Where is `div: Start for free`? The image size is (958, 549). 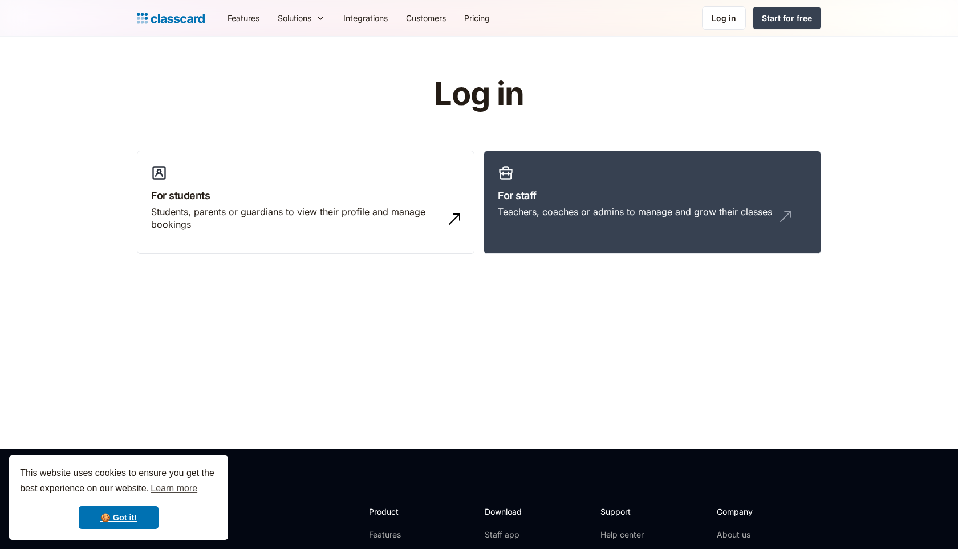
div: Start for free is located at coordinates (787, 18).